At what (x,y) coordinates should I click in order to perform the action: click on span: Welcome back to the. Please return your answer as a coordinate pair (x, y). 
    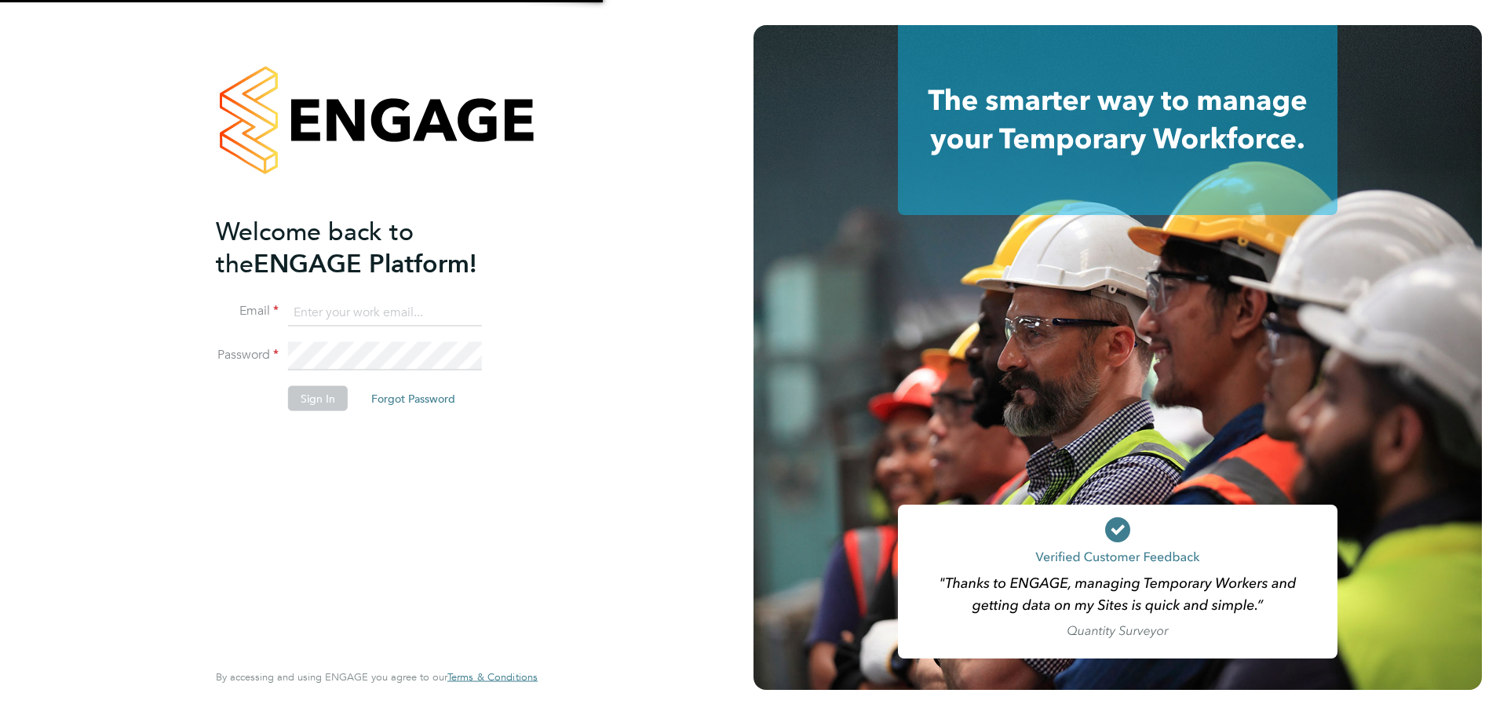
    Looking at the image, I should click on (315, 247).